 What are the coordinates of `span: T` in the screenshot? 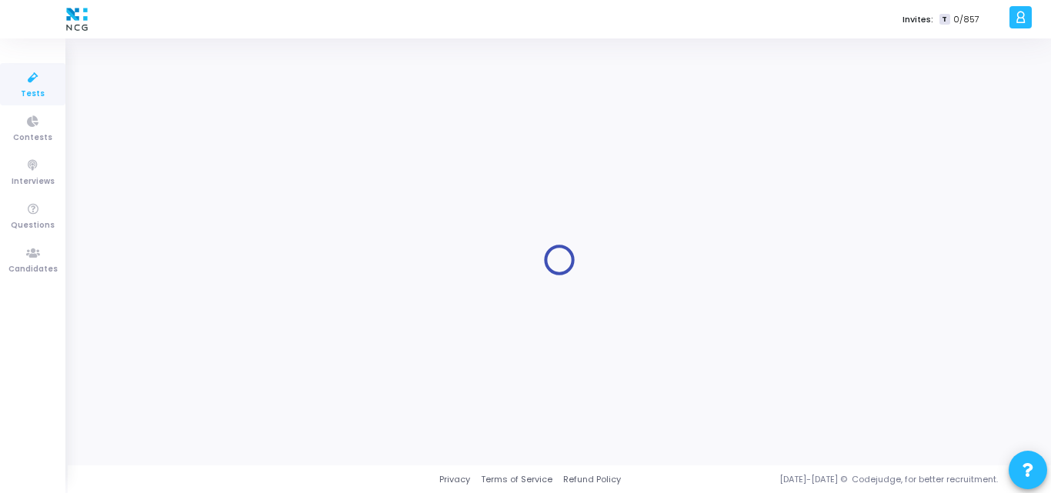 It's located at (944, 19).